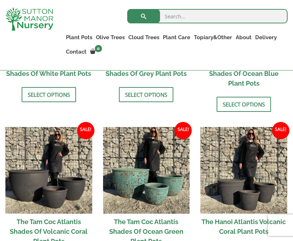  I want to click on img: logo, so click(29, 19).